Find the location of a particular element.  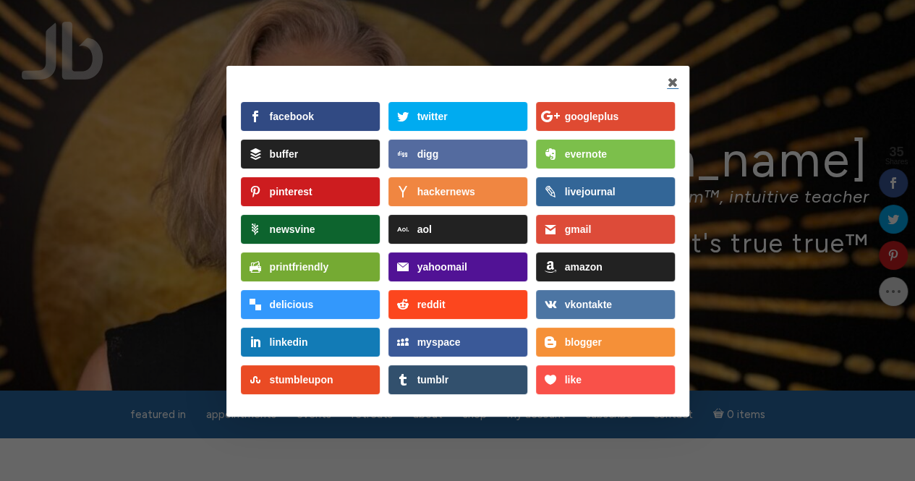

div: pinterest is located at coordinates (291, 192).